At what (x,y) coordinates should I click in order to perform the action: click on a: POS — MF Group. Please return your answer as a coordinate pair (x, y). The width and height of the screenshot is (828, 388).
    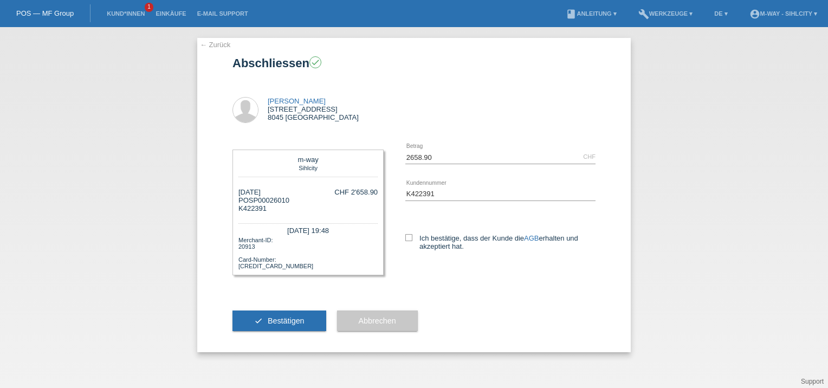
    Looking at the image, I should click on (45, 13).